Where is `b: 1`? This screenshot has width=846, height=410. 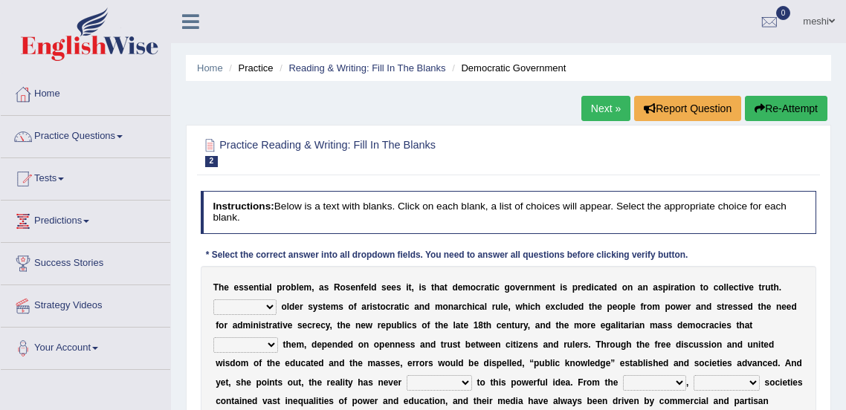
b: 1 is located at coordinates (476, 325).